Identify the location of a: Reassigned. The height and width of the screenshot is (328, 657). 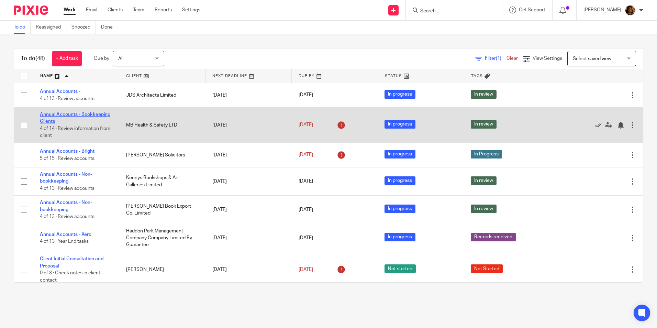
(51, 27).